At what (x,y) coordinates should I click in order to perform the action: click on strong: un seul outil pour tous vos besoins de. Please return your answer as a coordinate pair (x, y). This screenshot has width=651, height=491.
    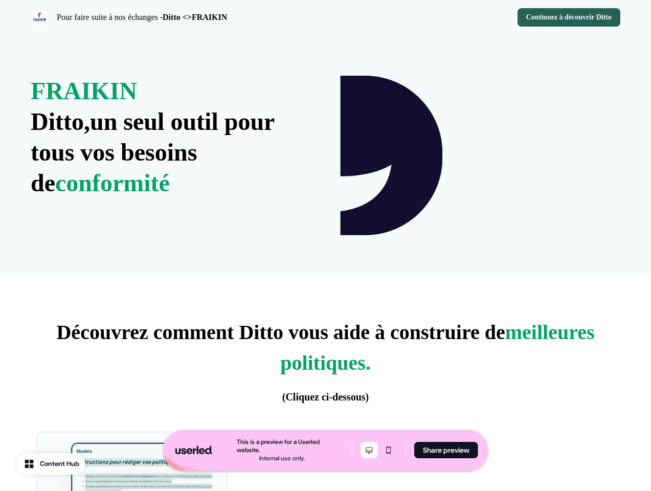
    Looking at the image, I should click on (152, 152).